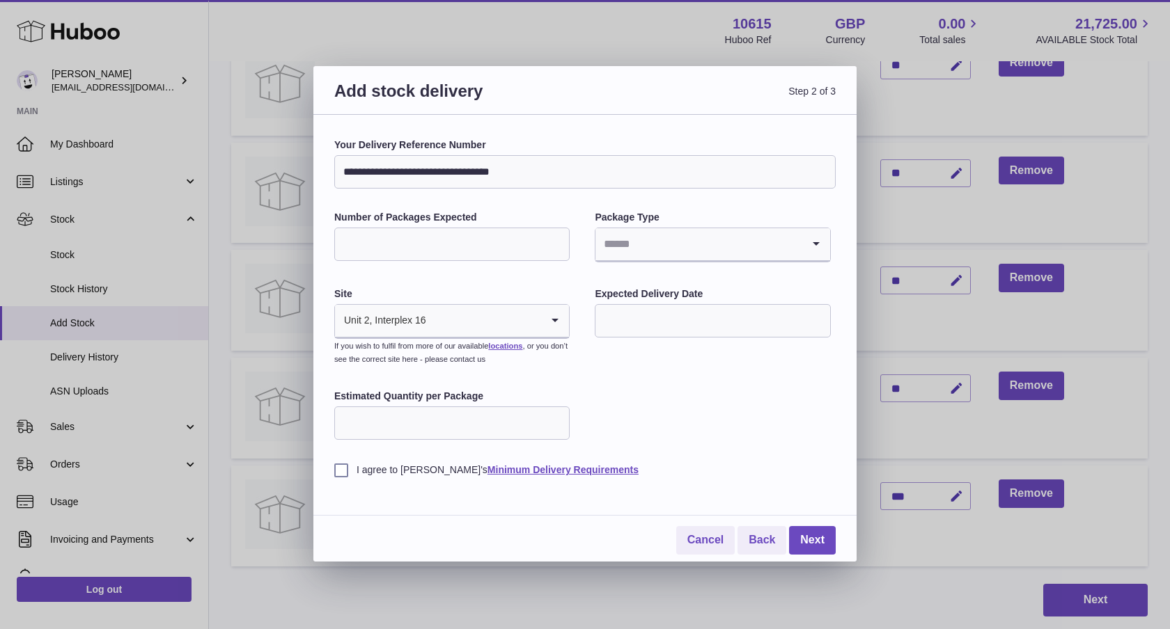 The width and height of the screenshot is (1170, 629). I want to click on label: Site, so click(452, 294).